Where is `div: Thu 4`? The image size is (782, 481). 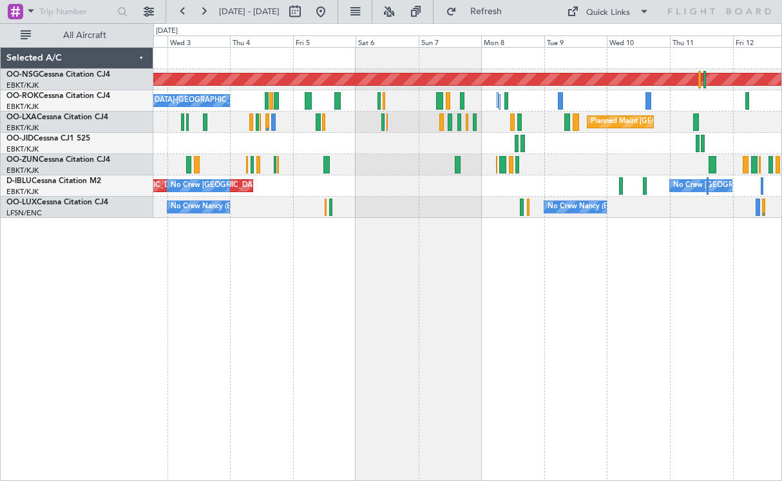
div: Thu 4 is located at coordinates (262, 41).